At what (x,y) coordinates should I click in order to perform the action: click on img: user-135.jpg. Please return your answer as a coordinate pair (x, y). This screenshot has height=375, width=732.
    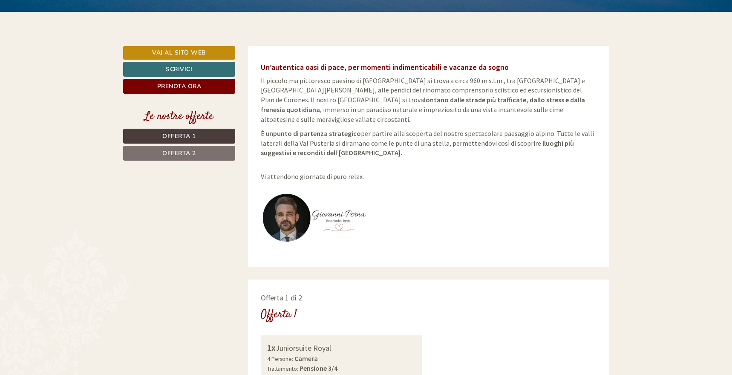
    Looking at the image, I should click on (314, 218).